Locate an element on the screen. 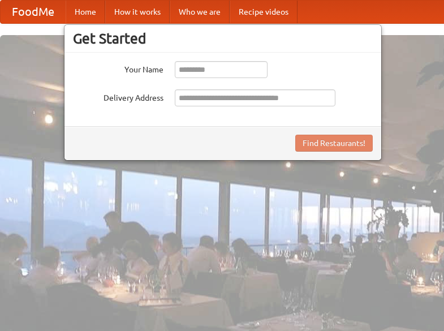  label: Delivery Address is located at coordinates (118, 96).